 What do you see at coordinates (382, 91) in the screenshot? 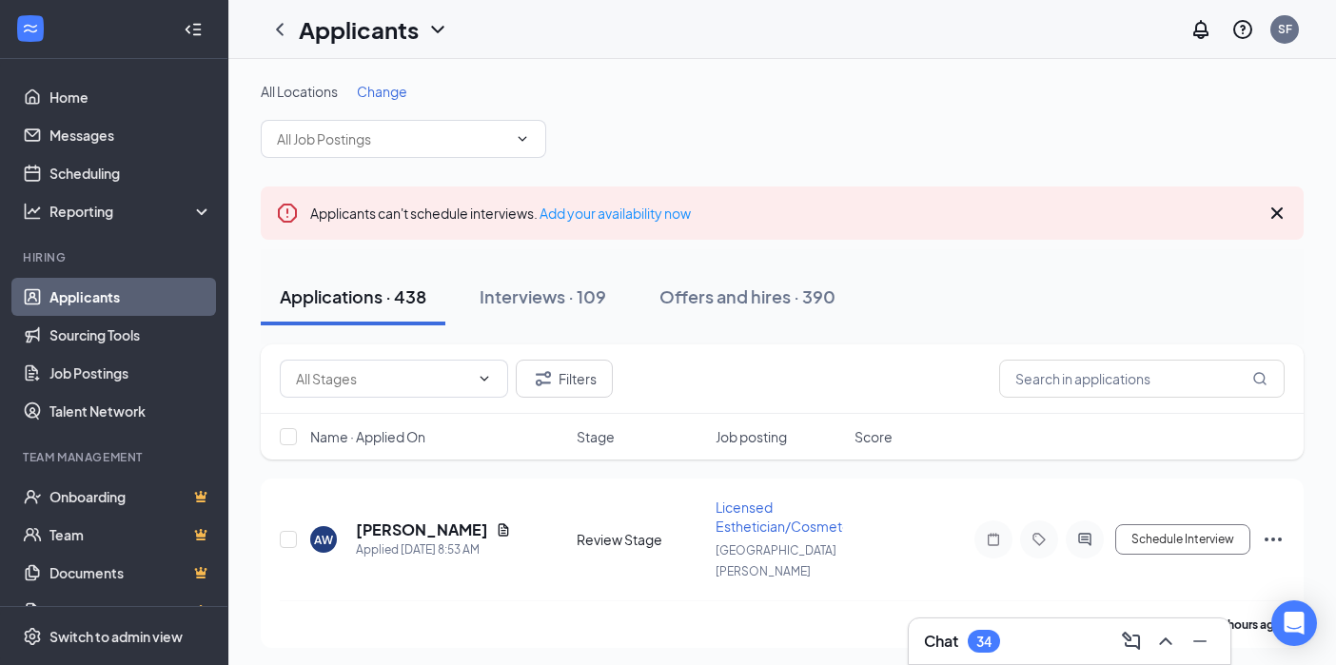
I see `span: Change` at bounding box center [382, 91].